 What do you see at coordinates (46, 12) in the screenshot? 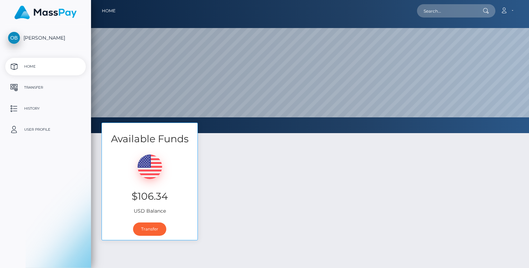
I see `img: MassPay` at bounding box center [46, 12].